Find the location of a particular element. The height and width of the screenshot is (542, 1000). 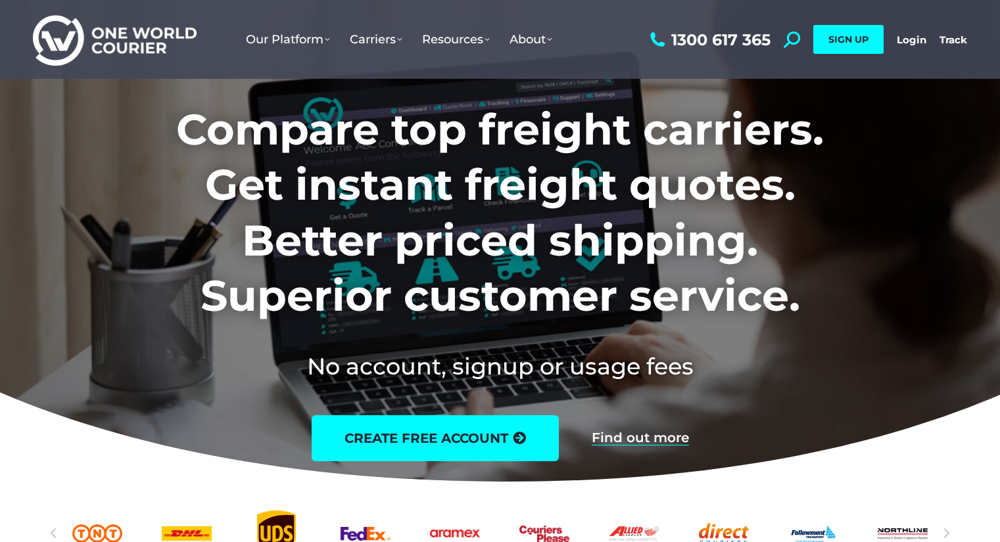

a: Carriers is located at coordinates (376, 39).